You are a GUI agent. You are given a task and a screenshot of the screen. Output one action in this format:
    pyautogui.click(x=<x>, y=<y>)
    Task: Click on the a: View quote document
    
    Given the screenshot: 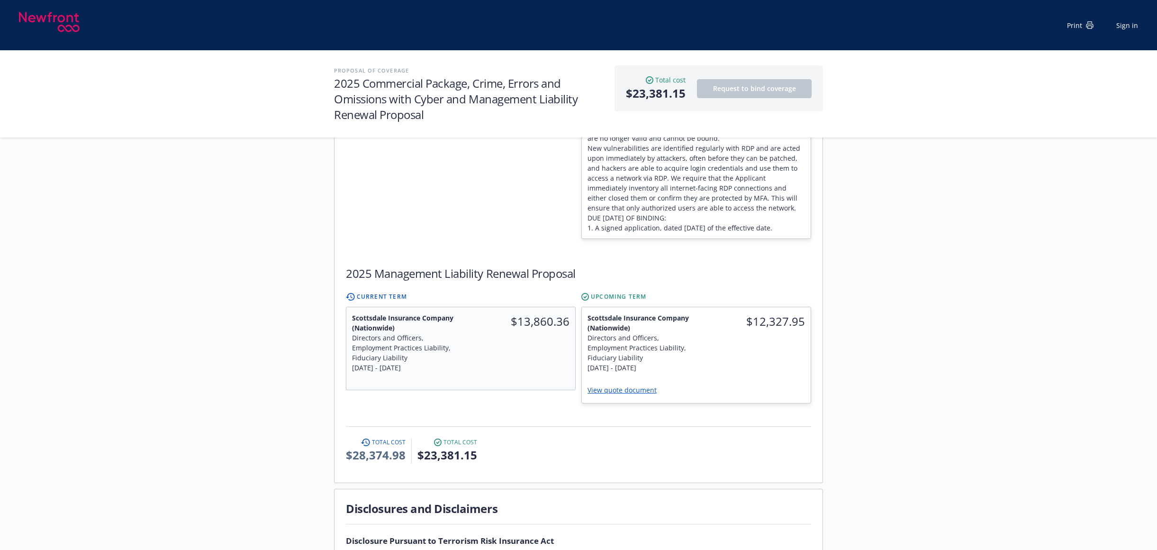 What is the action you would take?
    pyautogui.click(x=626, y=389)
    